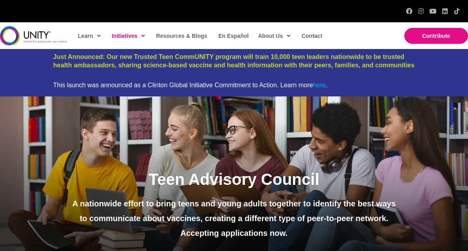  What do you see at coordinates (234, 61) in the screenshot?
I see `span: Just Announced: Our new Trusted Teen CommUNITY program will train 10,000 teen leaders nationwide ...` at bounding box center [234, 61].